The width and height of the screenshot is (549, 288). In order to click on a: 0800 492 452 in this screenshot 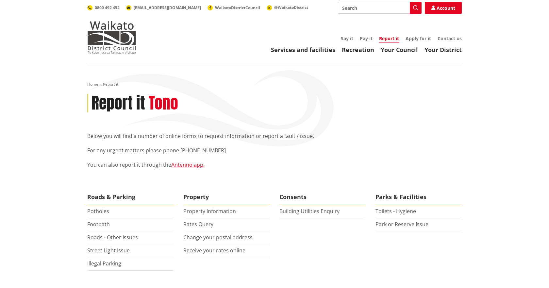, I will do `click(103, 8)`.